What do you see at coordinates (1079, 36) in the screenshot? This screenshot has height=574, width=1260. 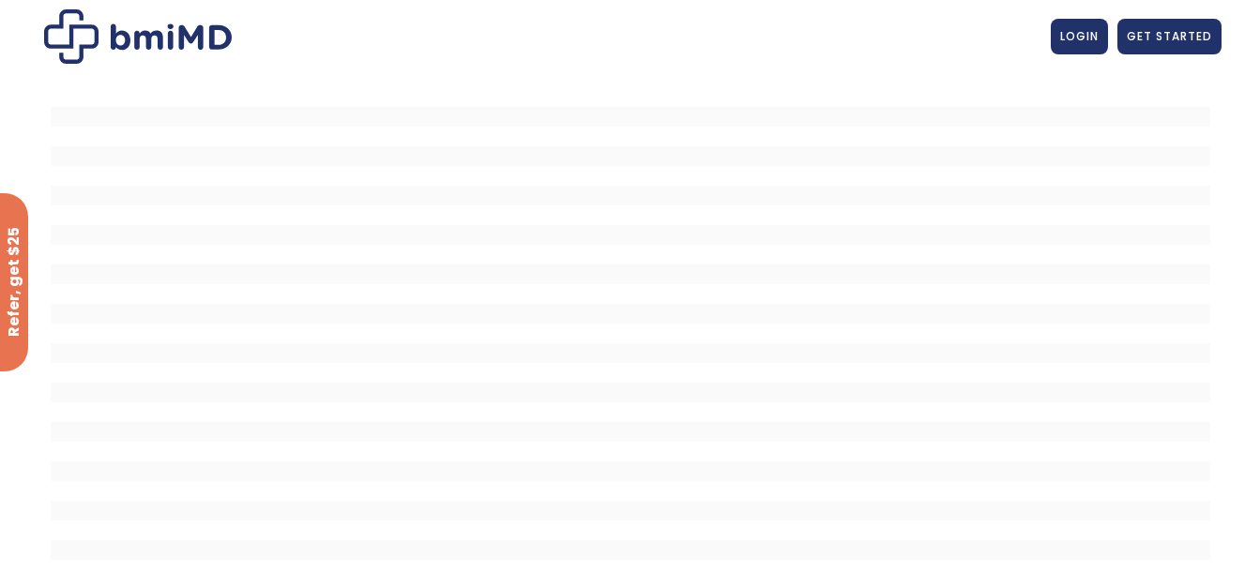 I see `span: LOGIN` at bounding box center [1079, 36].